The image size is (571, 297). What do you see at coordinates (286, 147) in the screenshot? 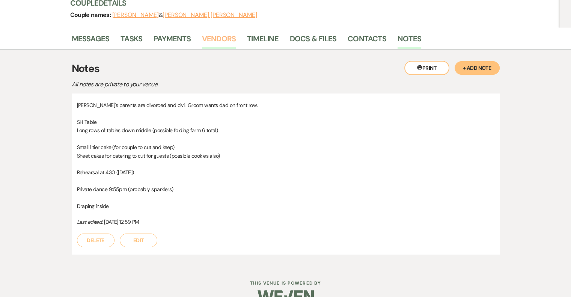
I see `p: Small 1 tier cake (for couple to cut and keep)` at bounding box center [286, 147].